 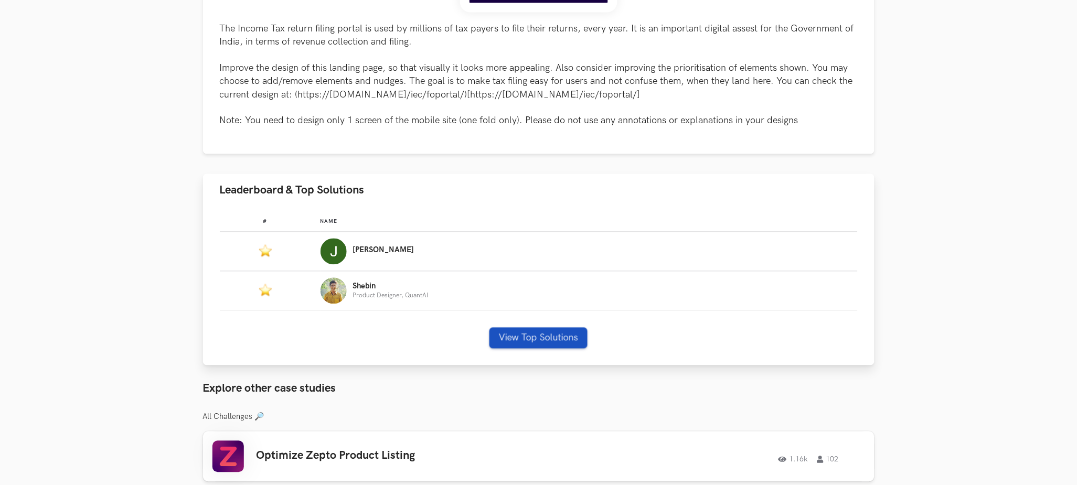 I want to click on span: 1.16k, so click(x=793, y=460).